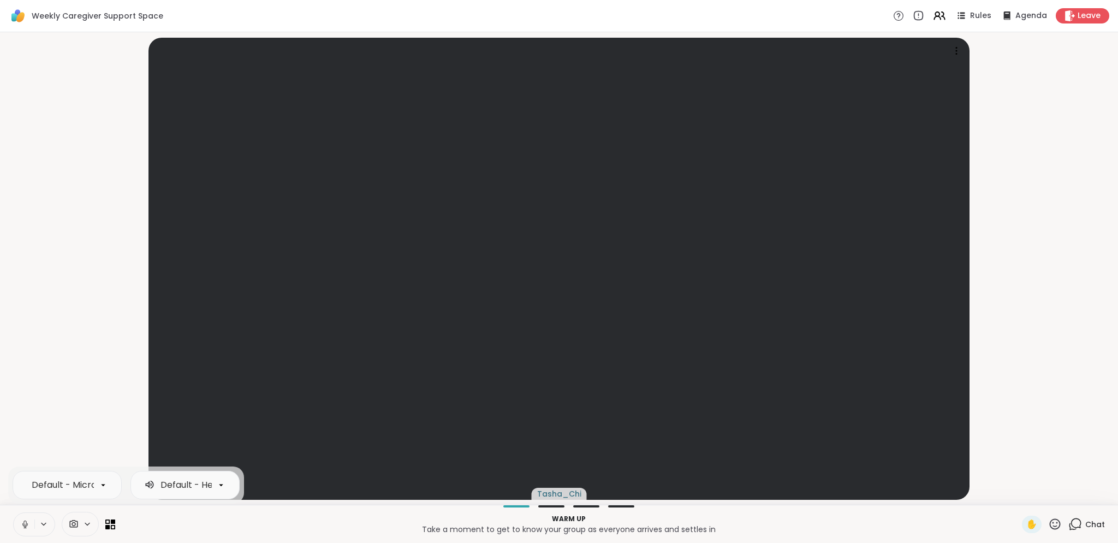 The height and width of the screenshot is (543, 1118). Describe the element at coordinates (97, 16) in the screenshot. I see `span: Weekly Caregiver Support Space` at that location.